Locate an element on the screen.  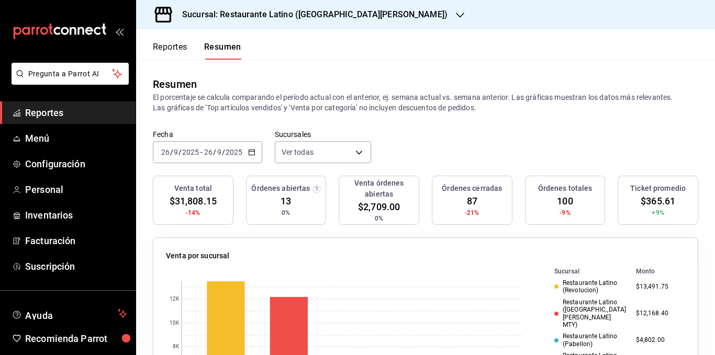
span: Recomienda Parrot is located at coordinates (76, 339).